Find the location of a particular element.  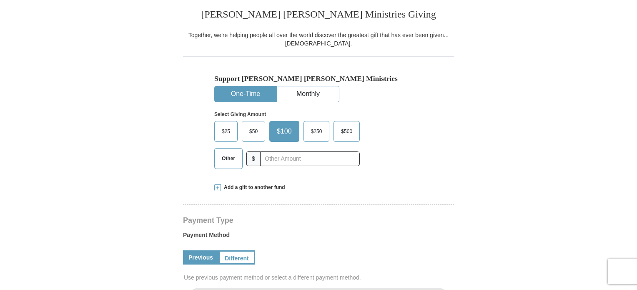

span: $500 is located at coordinates (346, 131).